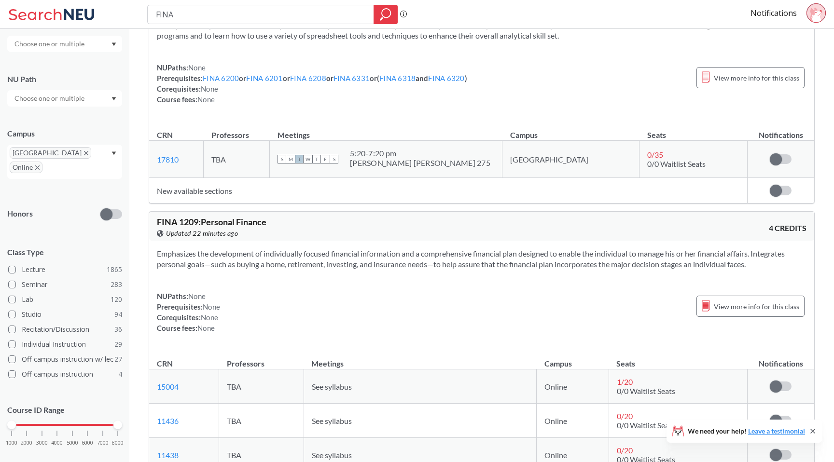 This screenshot has height=462, width=834. I want to click on span: 1000, so click(12, 443).